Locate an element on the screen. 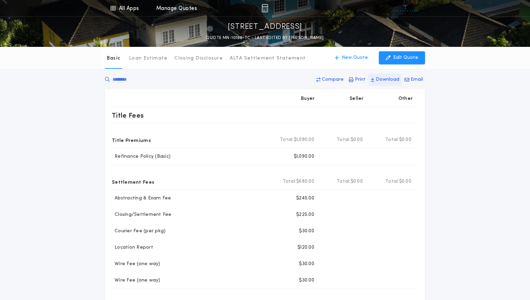 The height and width of the screenshot is (300, 530). button: Compare is located at coordinates (330, 80).